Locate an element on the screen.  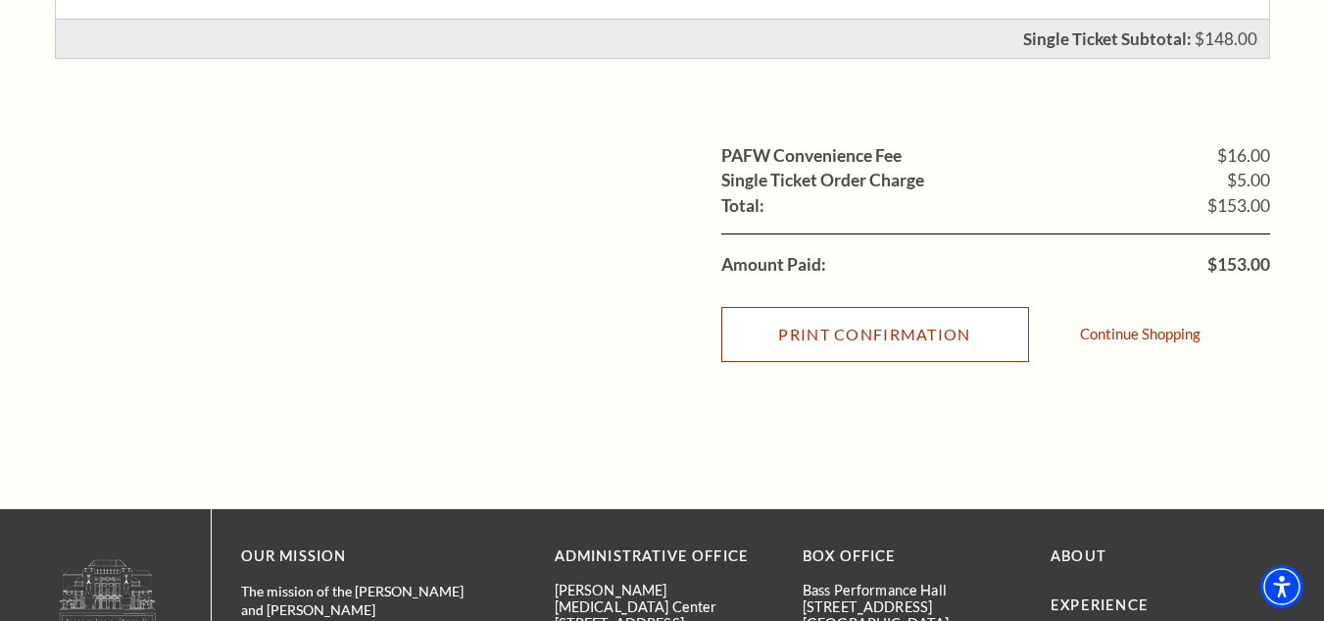
a: About is located at coordinates (1078, 555).